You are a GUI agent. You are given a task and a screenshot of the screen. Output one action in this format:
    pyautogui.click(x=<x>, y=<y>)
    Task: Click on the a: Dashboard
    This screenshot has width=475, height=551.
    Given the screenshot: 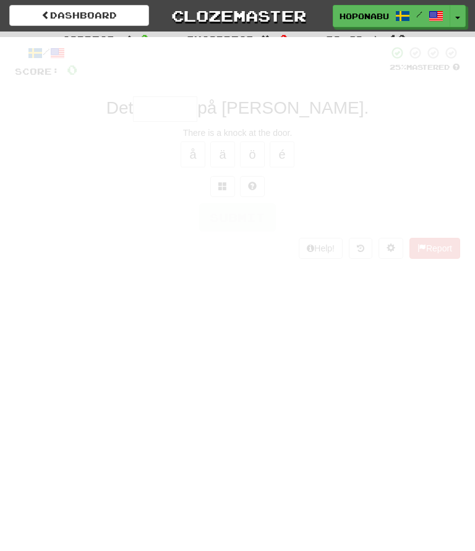 What is the action you would take?
    pyautogui.click(x=79, y=15)
    